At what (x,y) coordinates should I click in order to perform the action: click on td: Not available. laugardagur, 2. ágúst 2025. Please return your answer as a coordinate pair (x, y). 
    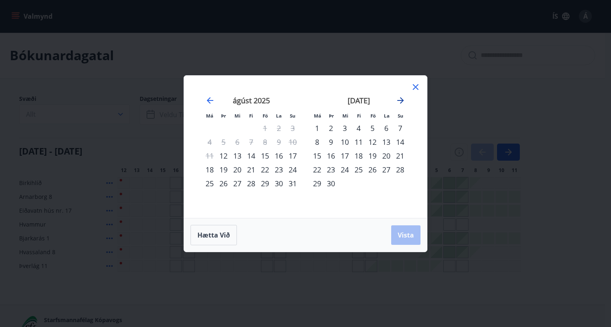
    Looking at the image, I should click on (279, 128).